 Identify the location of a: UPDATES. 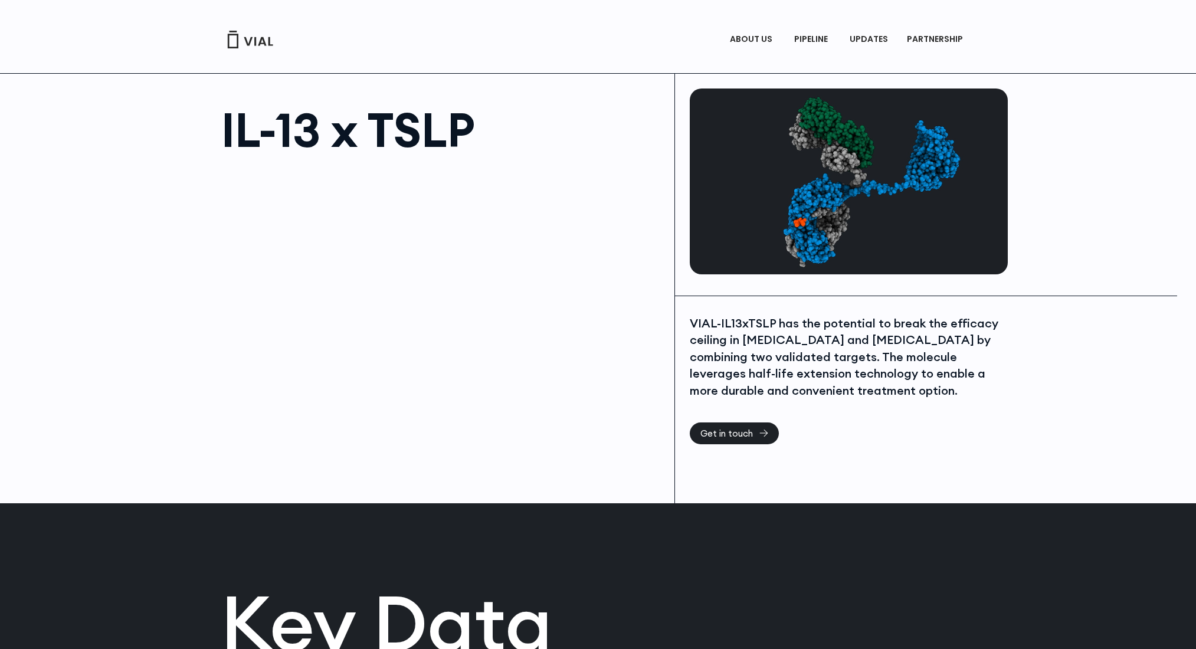
(869, 40).